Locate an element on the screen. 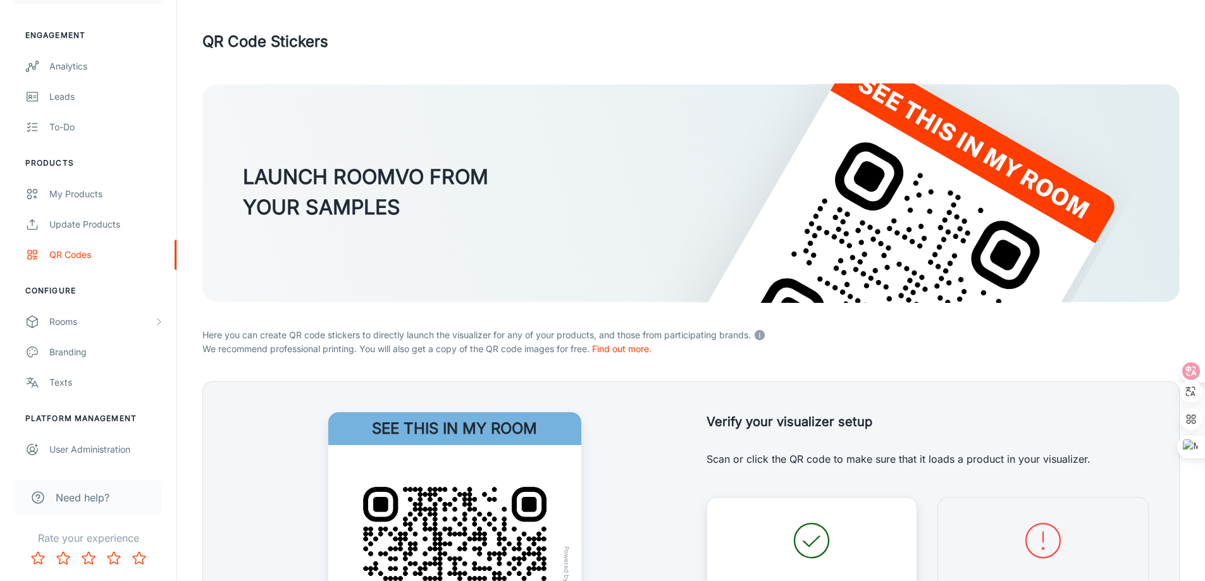  div: QR Codes is located at coordinates (106, 255).